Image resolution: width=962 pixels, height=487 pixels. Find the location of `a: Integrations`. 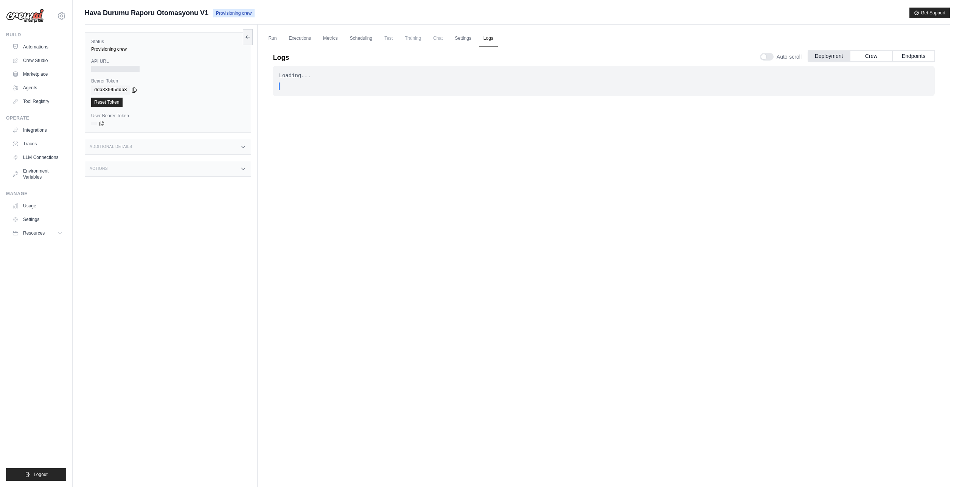

a: Integrations is located at coordinates (37, 130).